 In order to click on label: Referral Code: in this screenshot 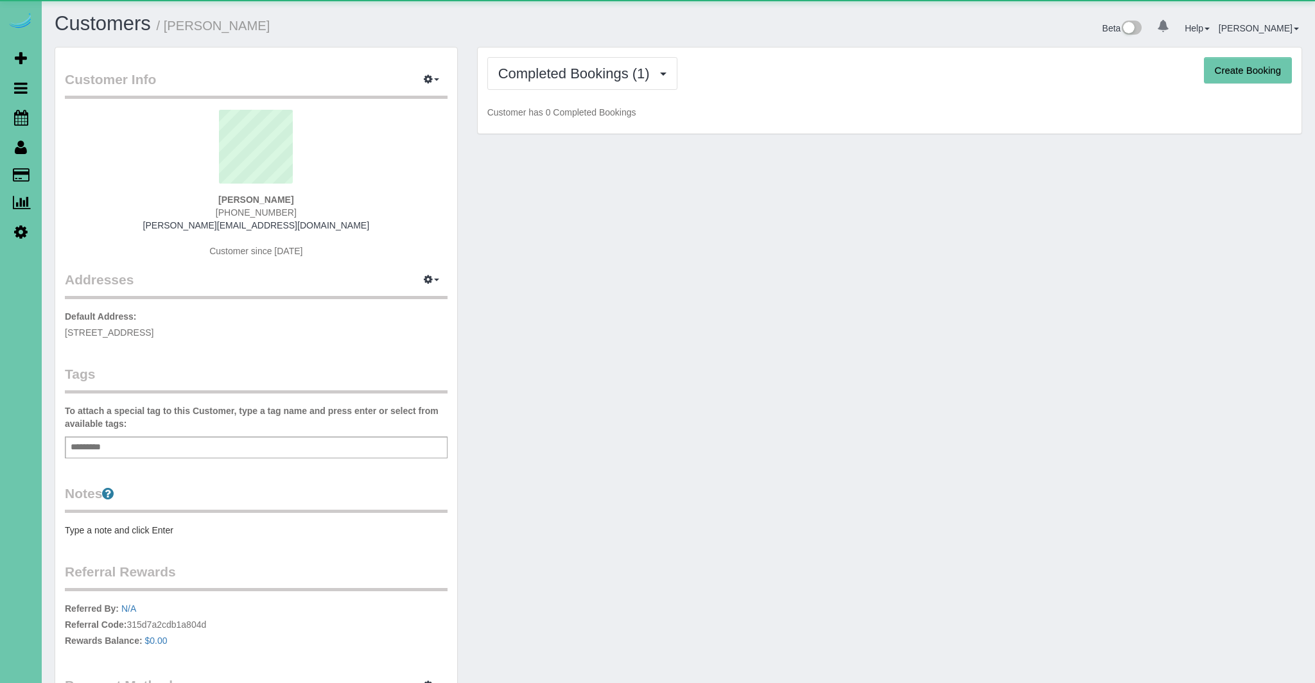, I will do `click(96, 625)`.